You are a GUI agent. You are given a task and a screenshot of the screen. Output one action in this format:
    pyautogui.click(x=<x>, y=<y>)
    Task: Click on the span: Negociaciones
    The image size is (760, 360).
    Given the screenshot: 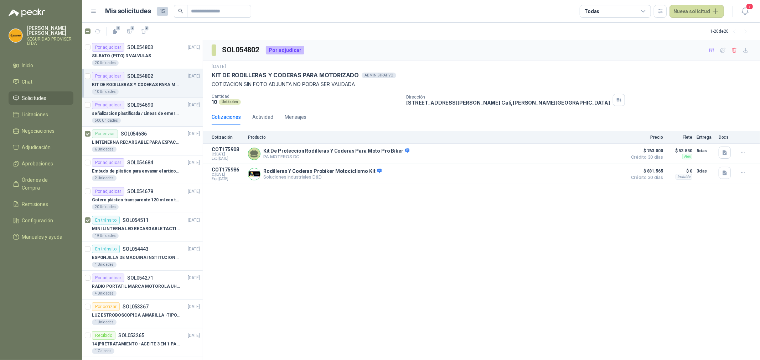 What is the action you would take?
    pyautogui.click(x=38, y=131)
    